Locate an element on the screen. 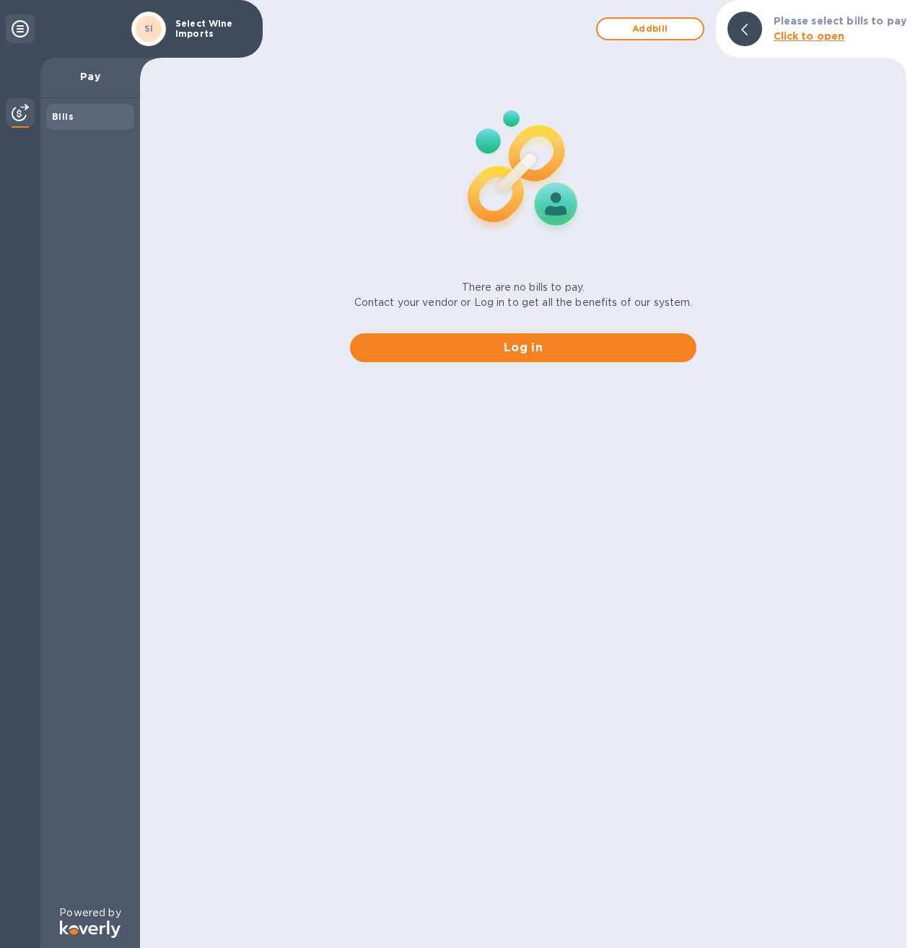 Image resolution: width=918 pixels, height=948 pixels. p: There are no bills to pay. Contact your vendor or Log in to get all the benefits of our system. is located at coordinates (523, 295).